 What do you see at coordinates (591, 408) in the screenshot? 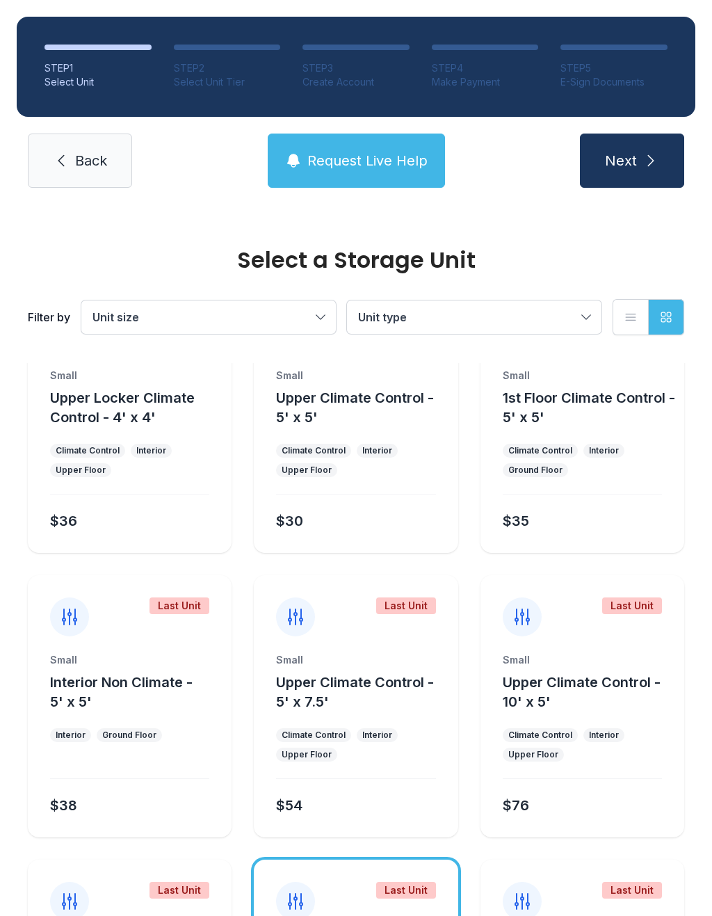
I see `button: 1st Floor Climate Control - 5' x 5'` at bounding box center [591, 408].